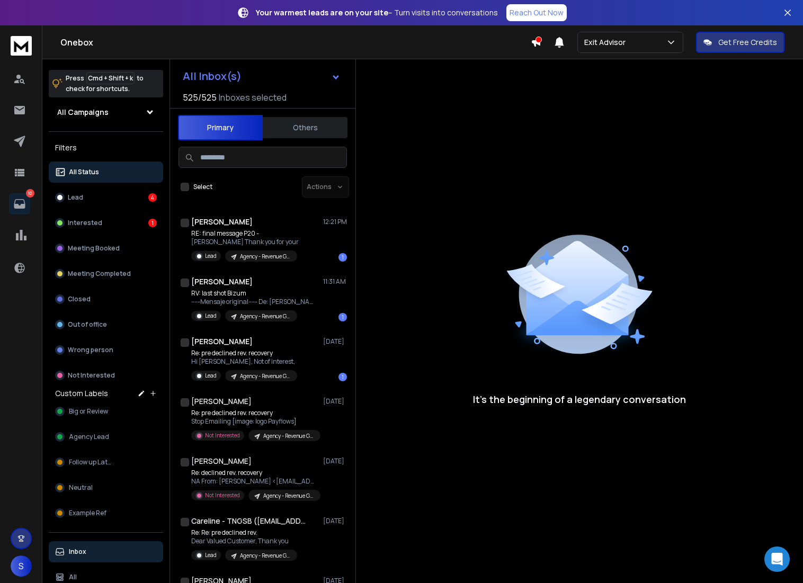  What do you see at coordinates (91, 350) in the screenshot?
I see `p: Wrong person` at bounding box center [91, 350].